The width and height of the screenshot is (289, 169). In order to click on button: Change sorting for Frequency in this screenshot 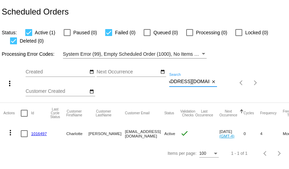, I will do `click(268, 113)`.